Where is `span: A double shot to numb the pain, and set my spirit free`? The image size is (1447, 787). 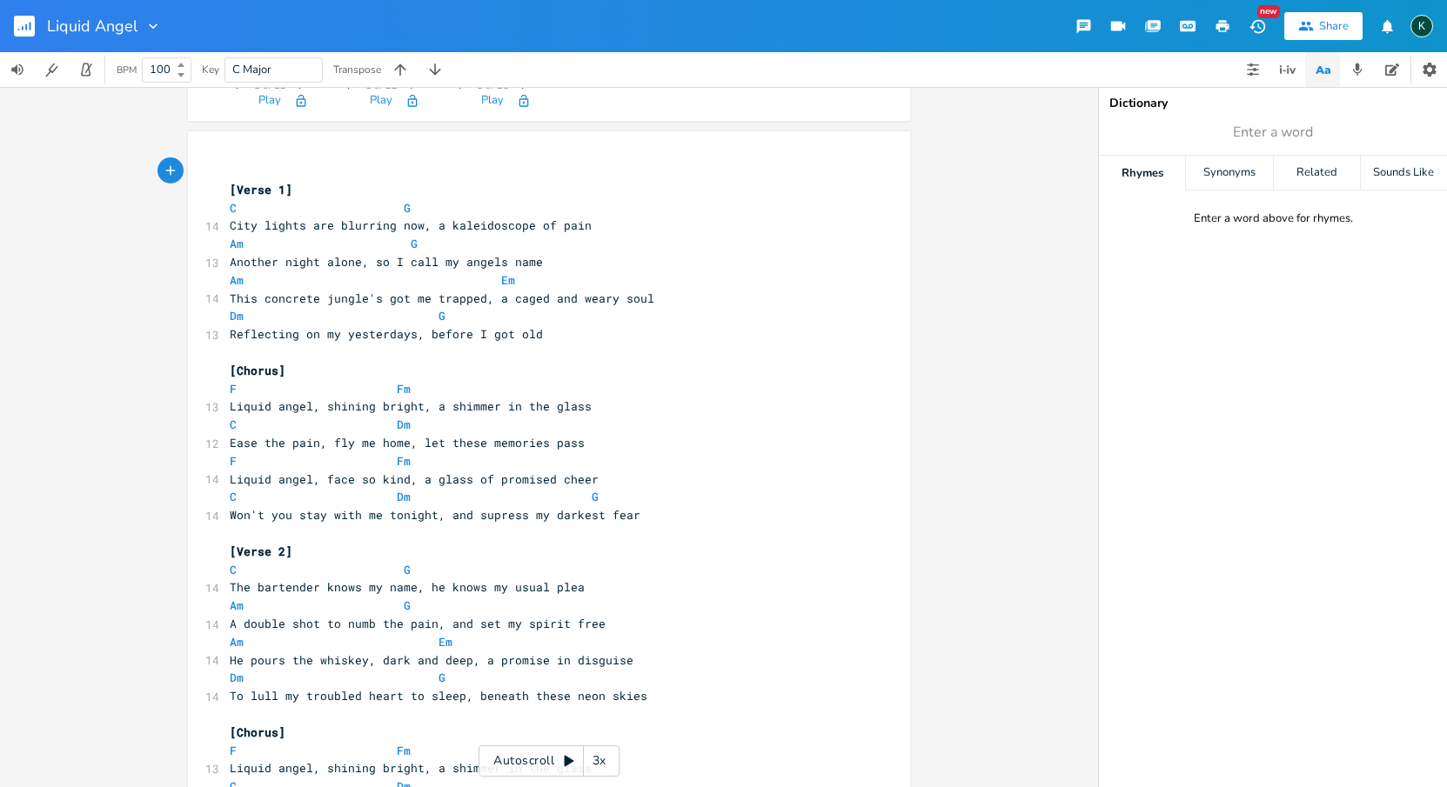
span: A double shot to numb the pain, and set my spirit free is located at coordinates (418, 624).